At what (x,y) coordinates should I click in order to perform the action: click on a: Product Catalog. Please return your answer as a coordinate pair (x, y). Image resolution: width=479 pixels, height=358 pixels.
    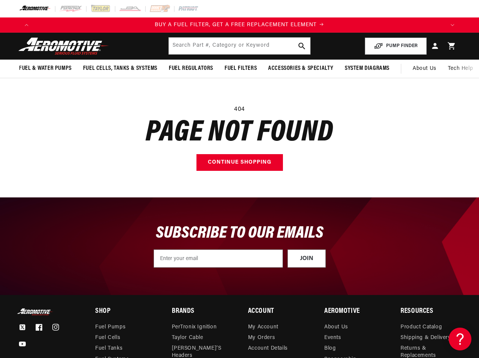
    Looking at the image, I should click on (421, 328).